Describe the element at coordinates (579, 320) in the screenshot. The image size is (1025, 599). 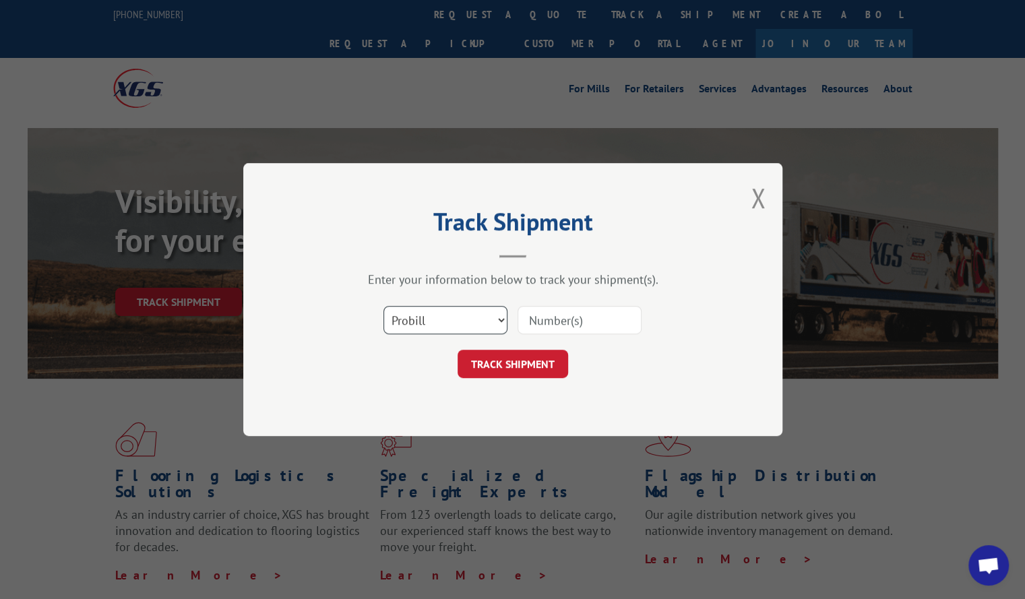
I see `input: Number(s)` at that location.